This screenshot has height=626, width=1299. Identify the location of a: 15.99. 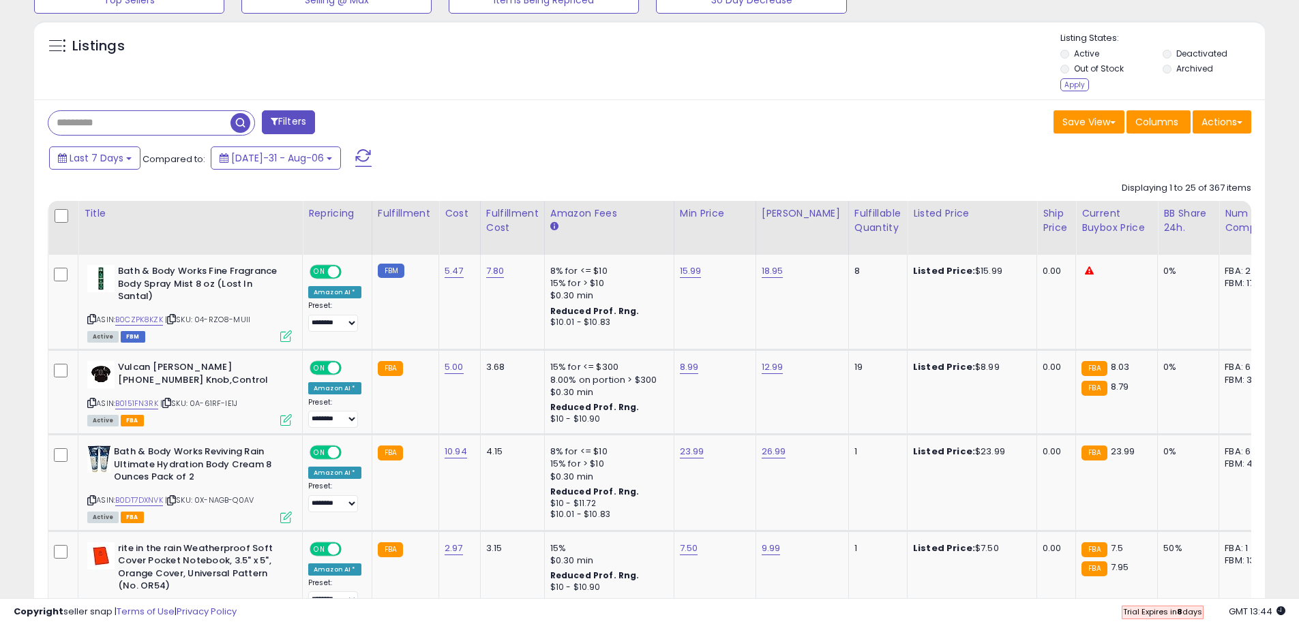
(691, 271).